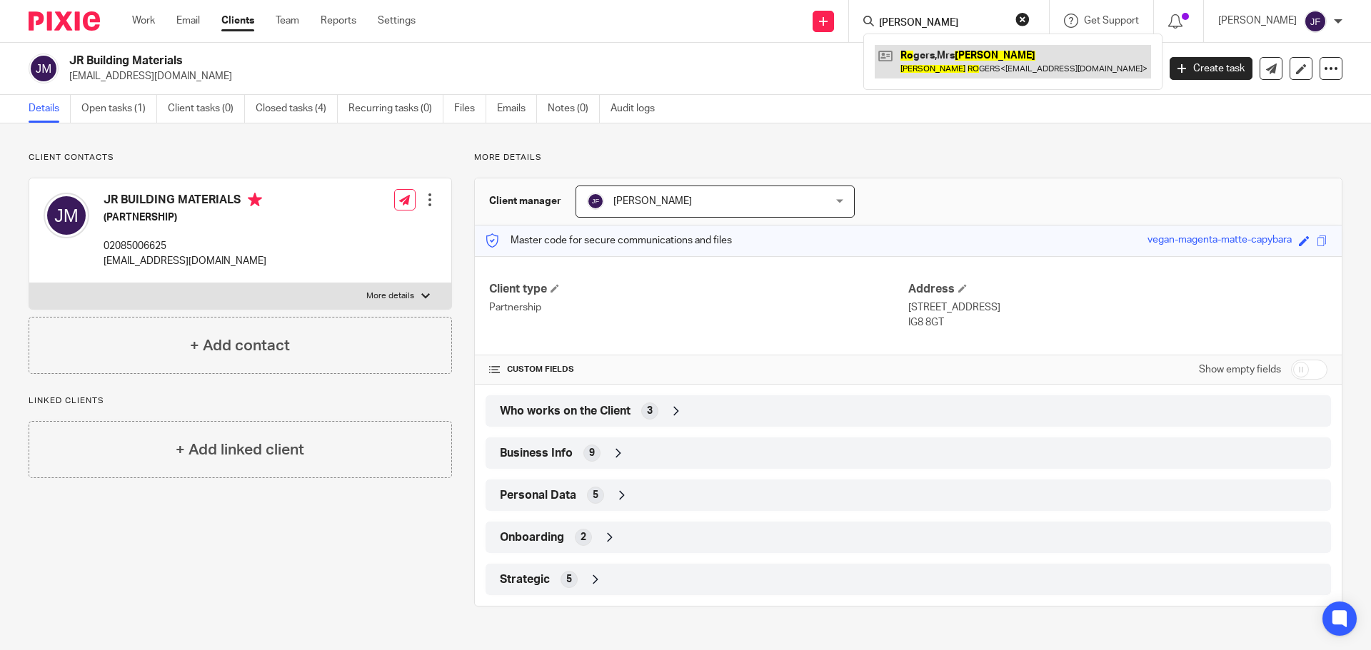 The height and width of the screenshot is (650, 1371). What do you see at coordinates (240, 345) in the screenshot?
I see `h4: + Add contact` at bounding box center [240, 345].